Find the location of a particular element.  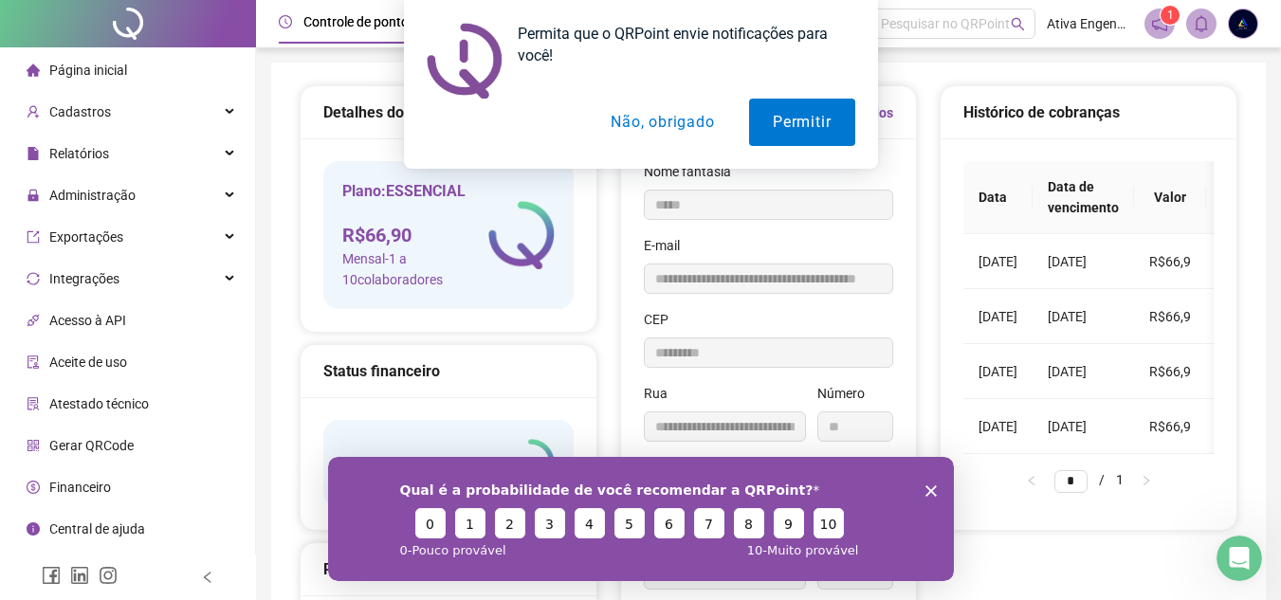

div: Permita que o QRPoint envie notificações para você! is located at coordinates (679, 45).